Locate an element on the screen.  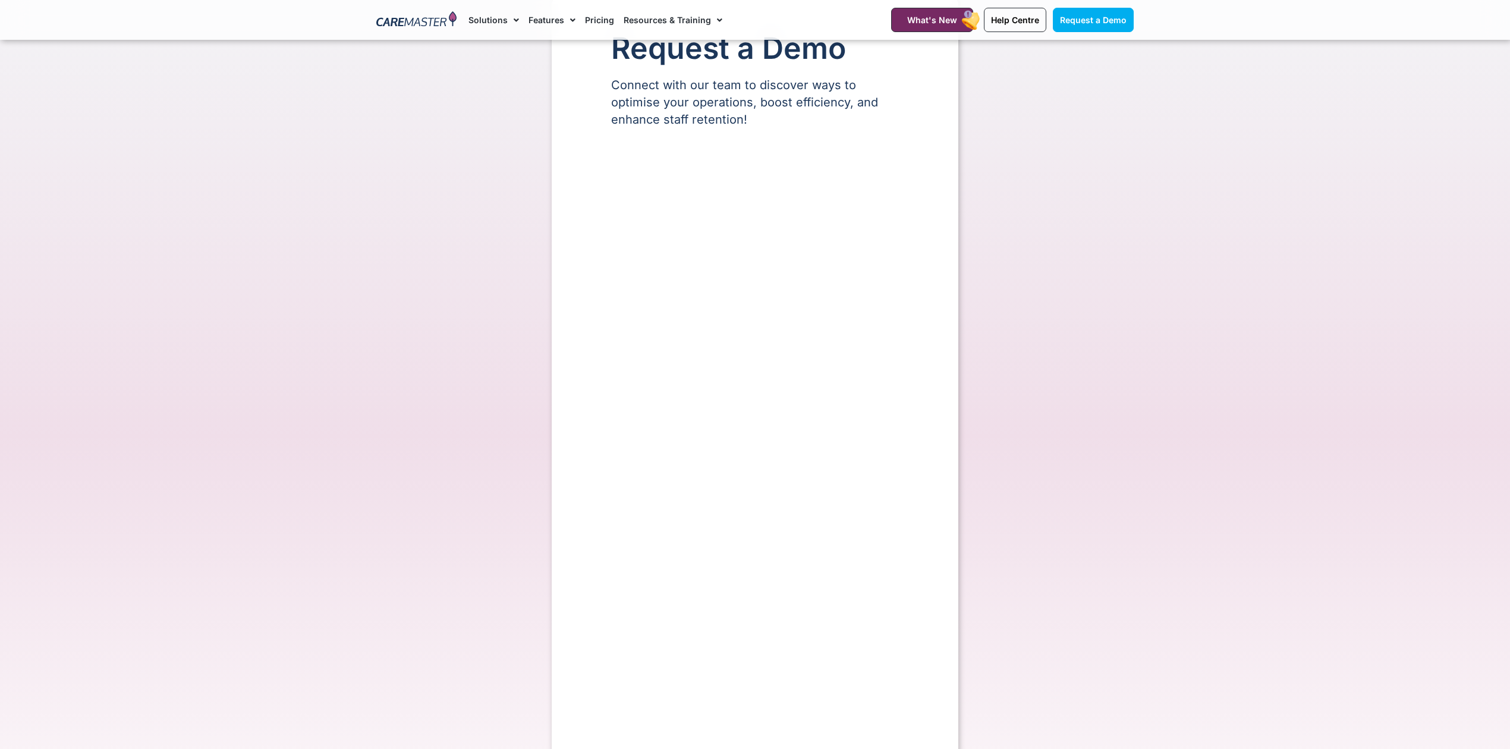
span: Request a Demo is located at coordinates (1093, 20).